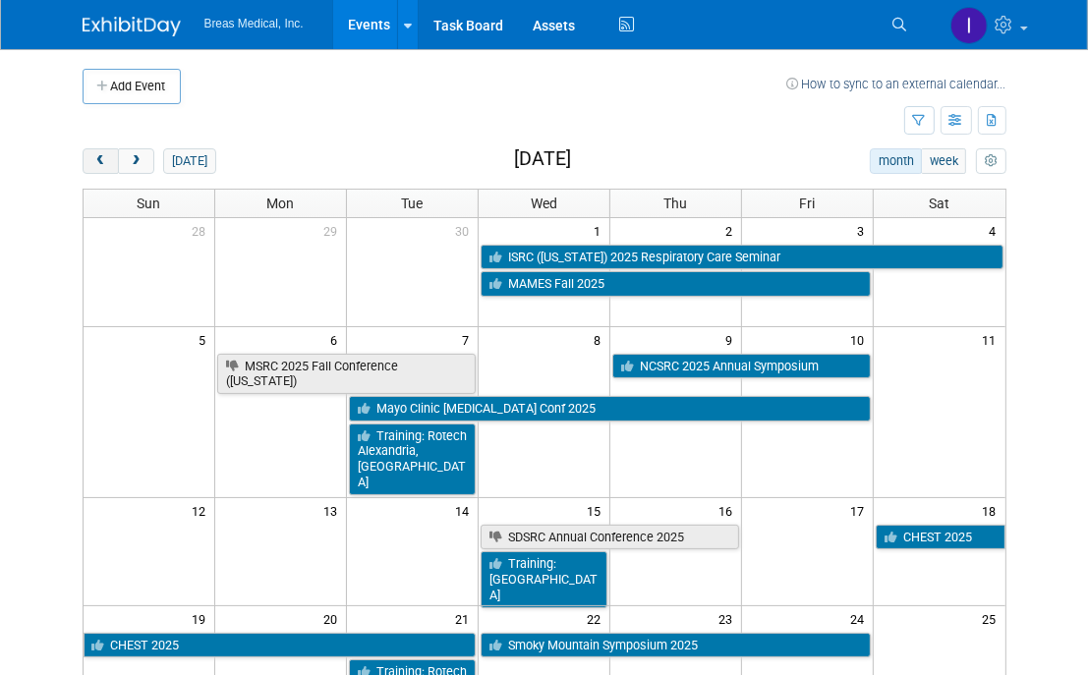 Image resolution: width=1088 pixels, height=675 pixels. What do you see at coordinates (600, 339) in the screenshot?
I see `span: 8` at bounding box center [600, 339].